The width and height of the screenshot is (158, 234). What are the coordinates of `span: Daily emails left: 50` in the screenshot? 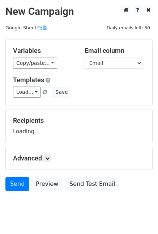 It's located at (129, 28).